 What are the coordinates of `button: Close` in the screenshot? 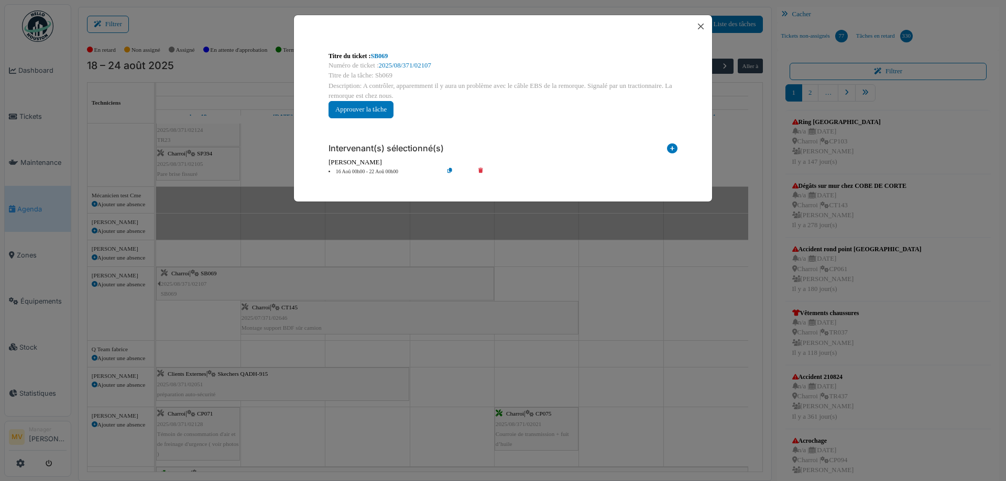 It's located at (700, 26).